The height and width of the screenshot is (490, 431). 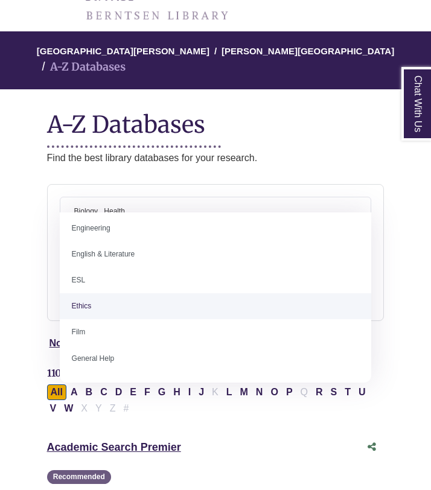 What do you see at coordinates (68, 409) in the screenshot?
I see `button: Filter Results W` at bounding box center [68, 409].